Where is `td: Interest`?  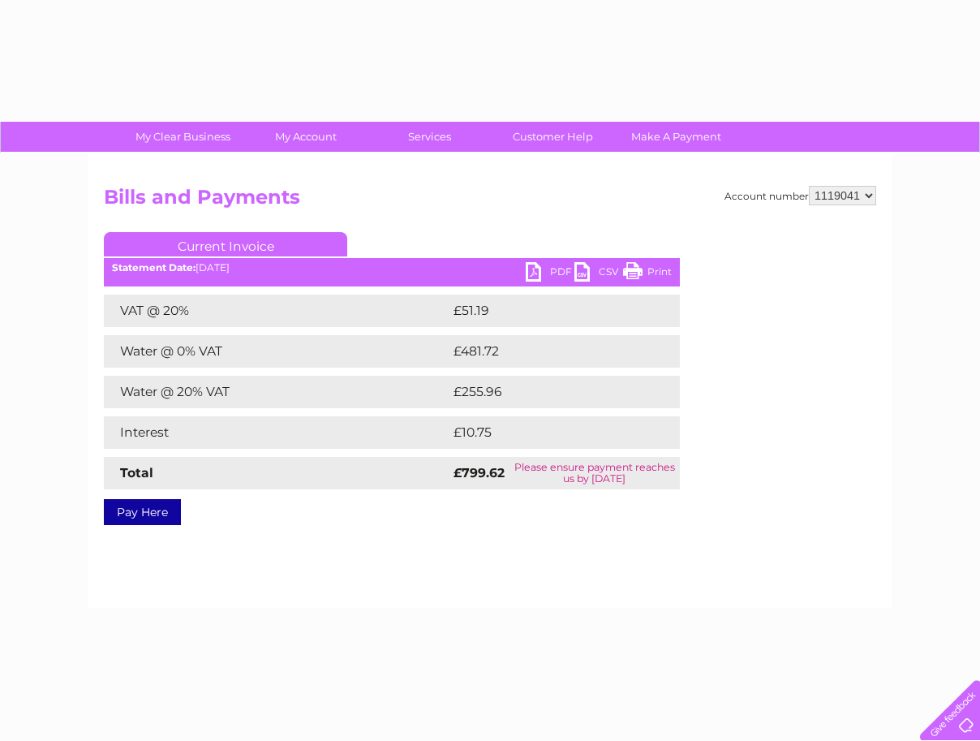
td: Interest is located at coordinates (277, 432).